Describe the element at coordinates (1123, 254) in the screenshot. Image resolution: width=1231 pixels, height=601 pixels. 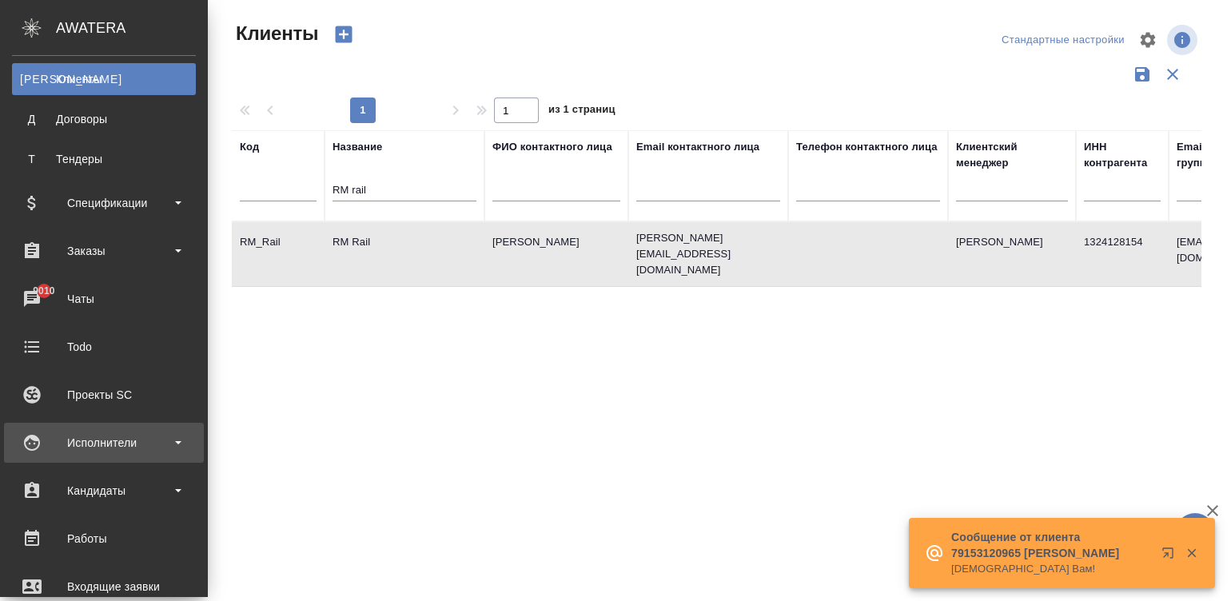
I see `td: 1324128154` at that location.